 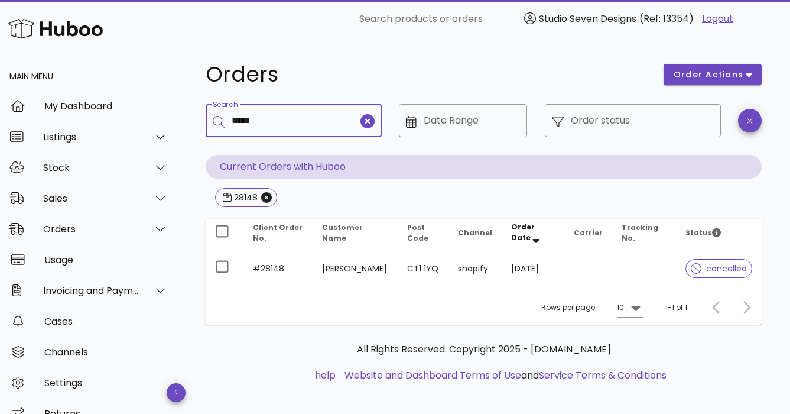 What do you see at coordinates (91, 167) in the screenshot?
I see `div: Stock` at bounding box center [91, 167].